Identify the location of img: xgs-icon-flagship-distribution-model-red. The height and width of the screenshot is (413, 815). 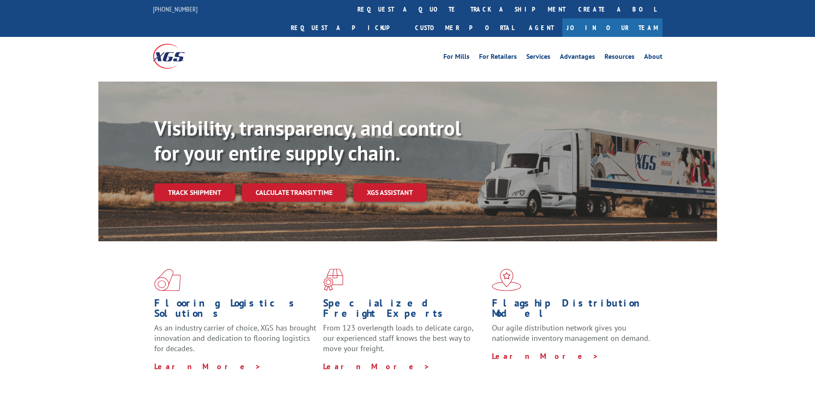
(506, 280).